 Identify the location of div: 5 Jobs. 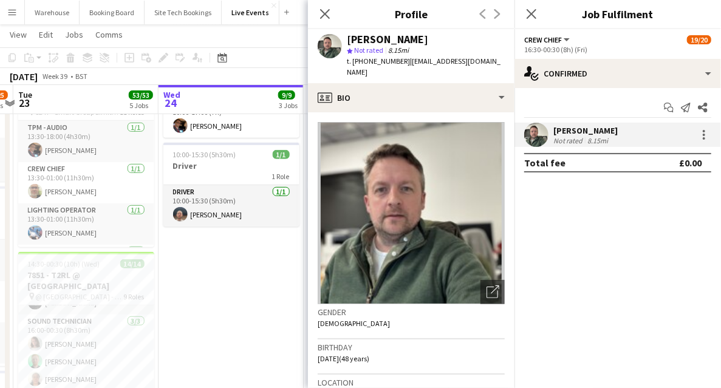
(141, 105).